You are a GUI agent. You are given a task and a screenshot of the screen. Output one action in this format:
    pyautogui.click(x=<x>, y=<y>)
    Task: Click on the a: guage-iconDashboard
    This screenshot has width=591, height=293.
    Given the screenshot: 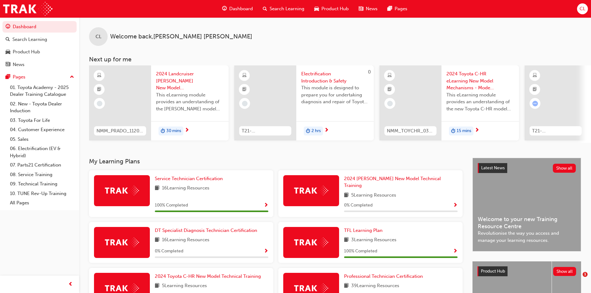 What is the action you would take?
    pyautogui.click(x=237, y=9)
    